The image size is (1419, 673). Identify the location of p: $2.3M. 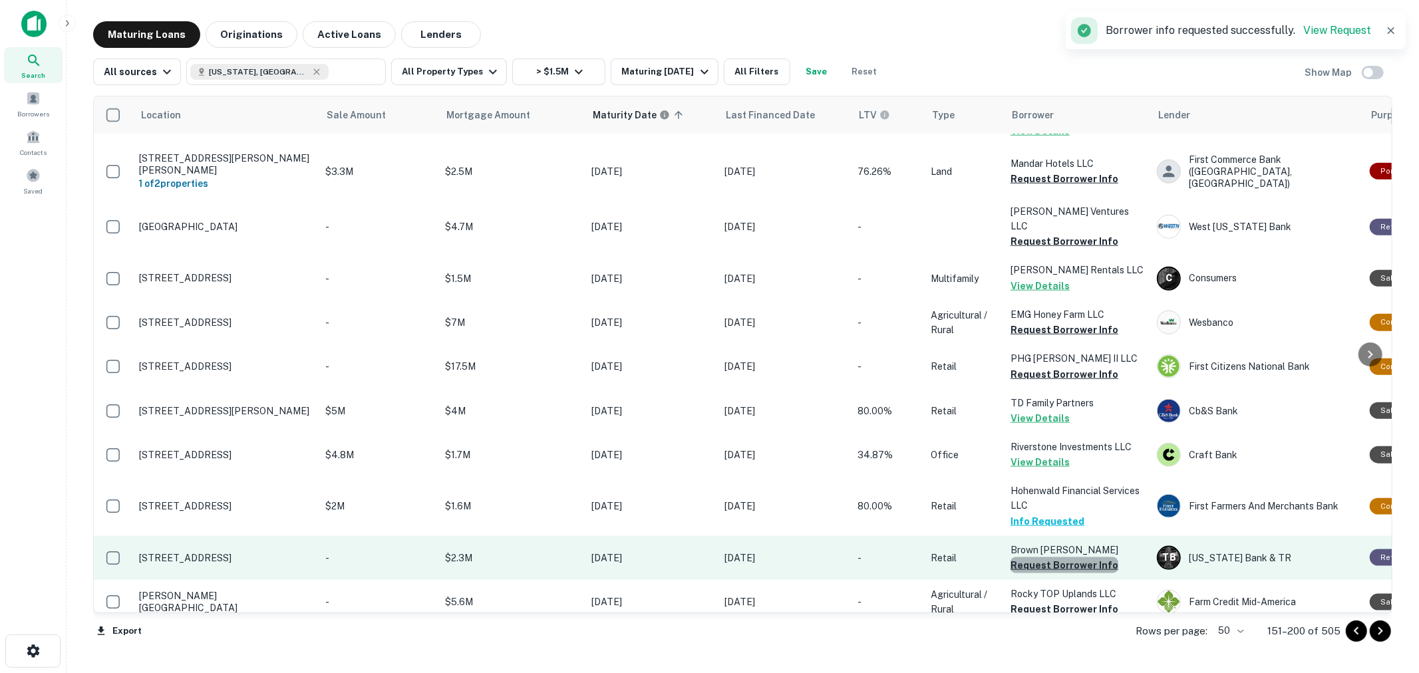
(512, 558).